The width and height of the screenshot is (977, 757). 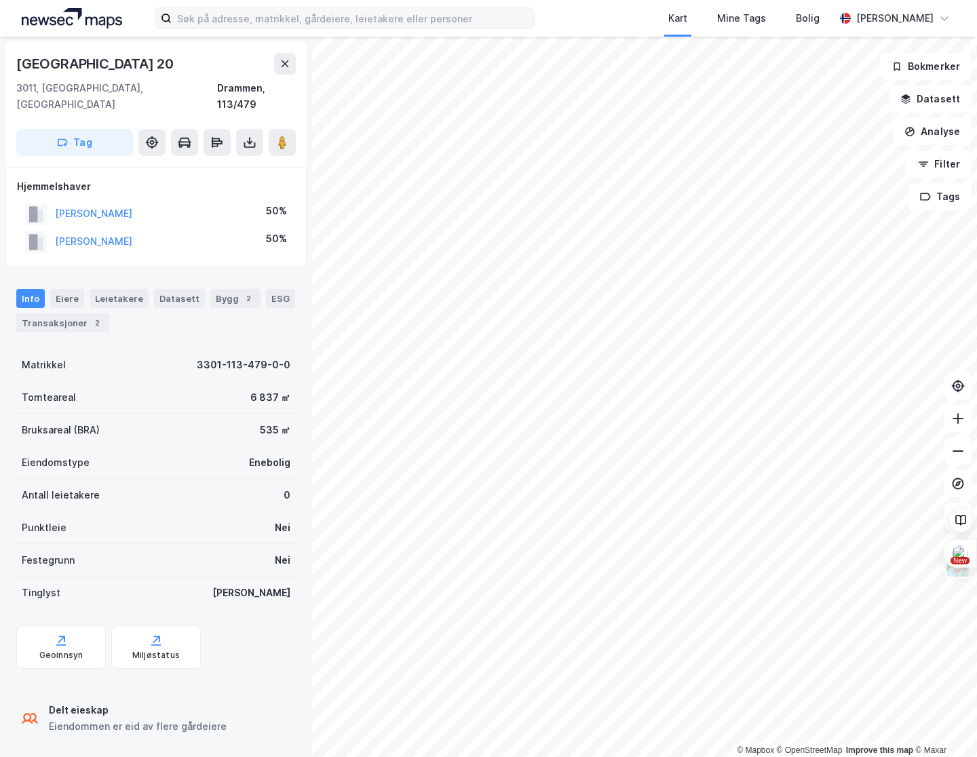 What do you see at coordinates (67, 299) in the screenshot?
I see `div: Eiere` at bounding box center [67, 299].